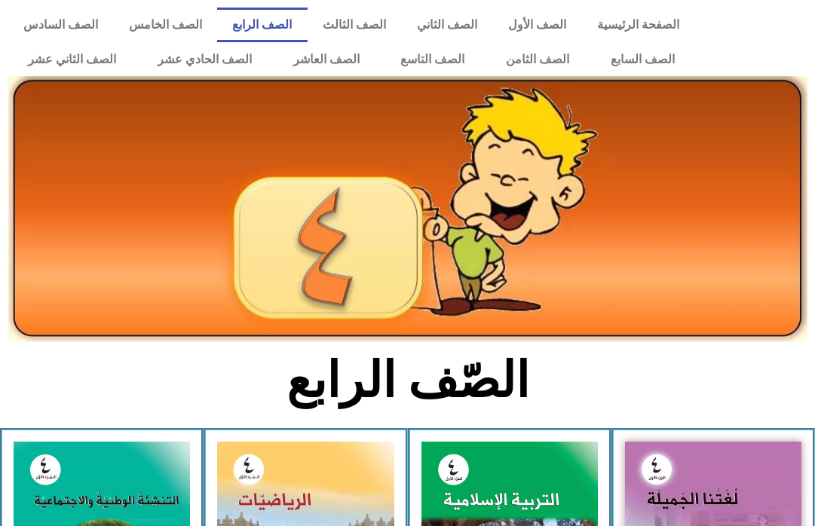 Image resolution: width=815 pixels, height=526 pixels. I want to click on a: الصف الرابع, so click(262, 25).